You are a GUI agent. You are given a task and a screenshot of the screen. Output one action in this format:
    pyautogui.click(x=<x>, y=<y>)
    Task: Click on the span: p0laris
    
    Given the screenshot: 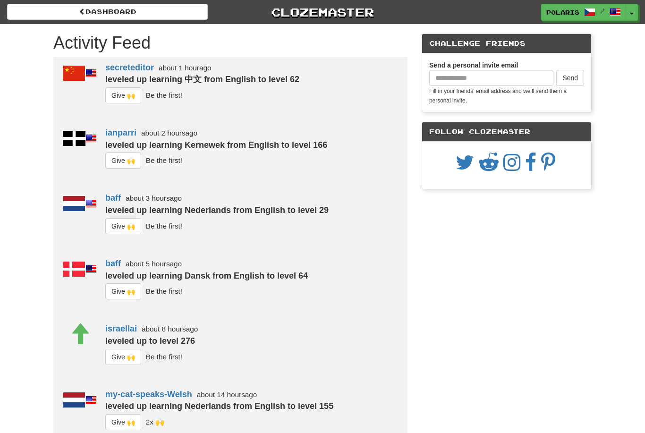 What is the action you would take?
    pyautogui.click(x=562, y=12)
    